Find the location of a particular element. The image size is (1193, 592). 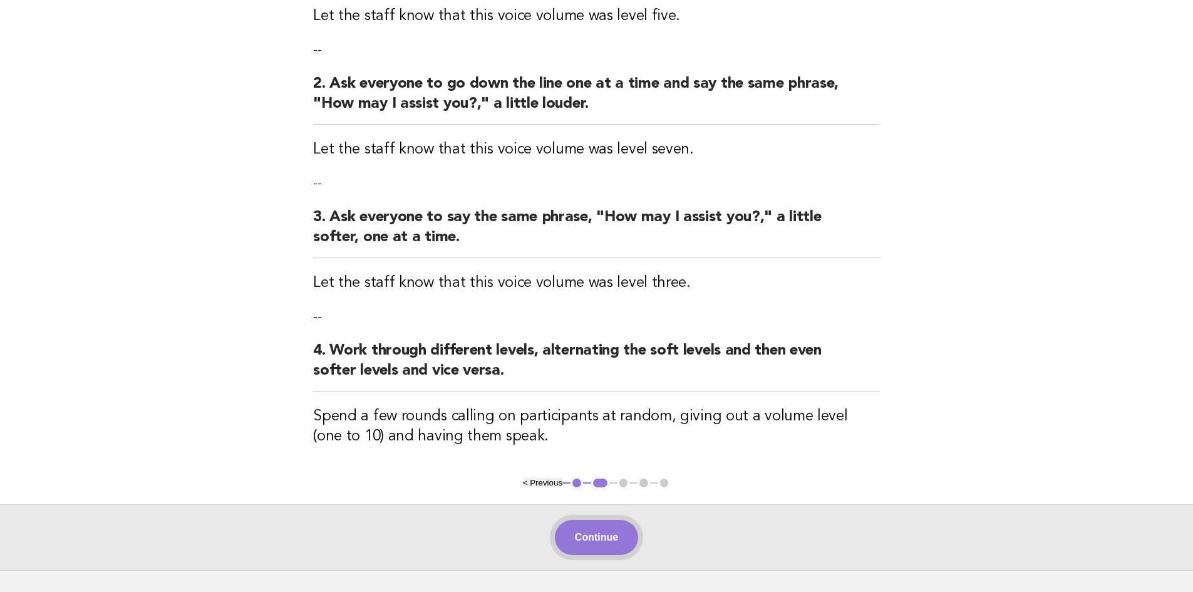

h3: Let the staff know that this voice volume was level seven. is located at coordinates (596, 150).